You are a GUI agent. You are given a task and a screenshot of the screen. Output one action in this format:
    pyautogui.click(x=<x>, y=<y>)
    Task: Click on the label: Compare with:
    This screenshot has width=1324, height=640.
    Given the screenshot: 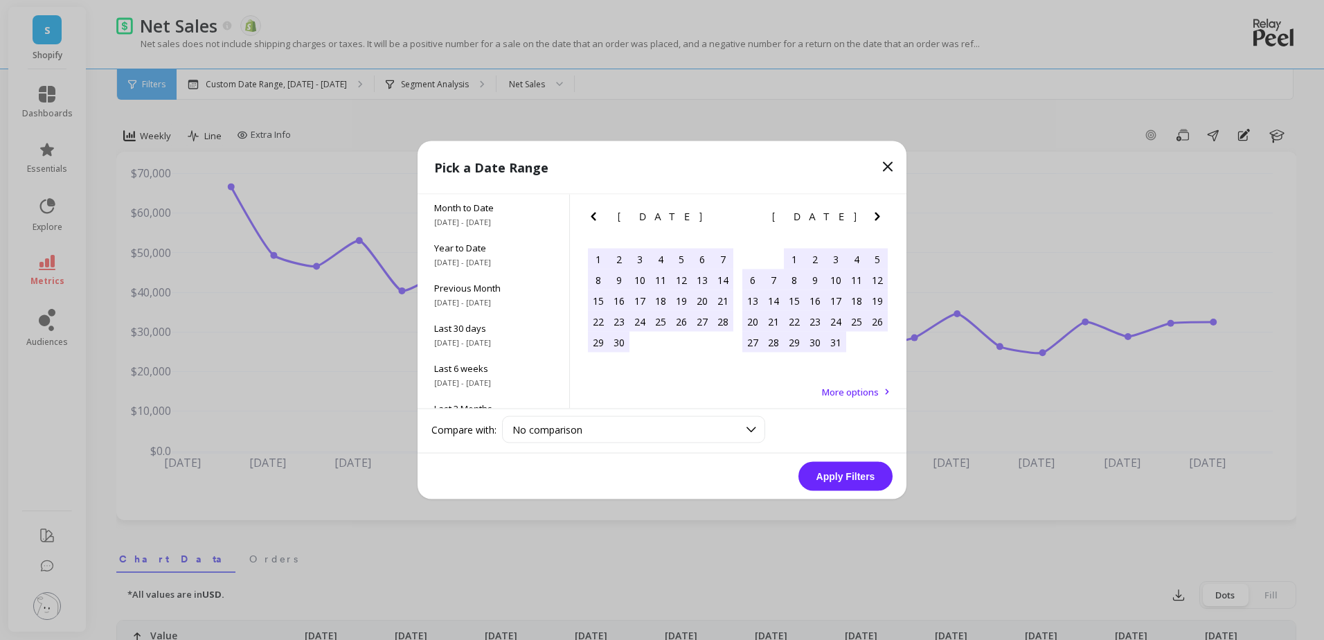 What is the action you would take?
    pyautogui.click(x=464, y=429)
    